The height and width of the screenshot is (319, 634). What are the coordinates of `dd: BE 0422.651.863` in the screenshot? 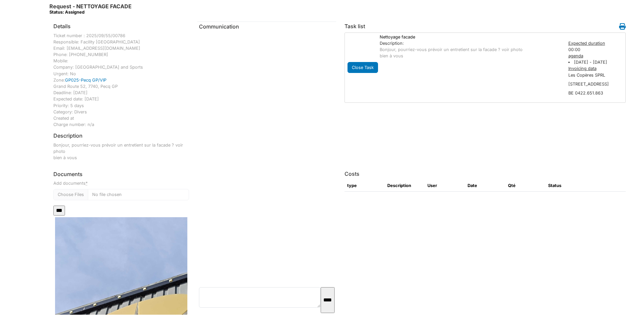 It's located at (596, 93).